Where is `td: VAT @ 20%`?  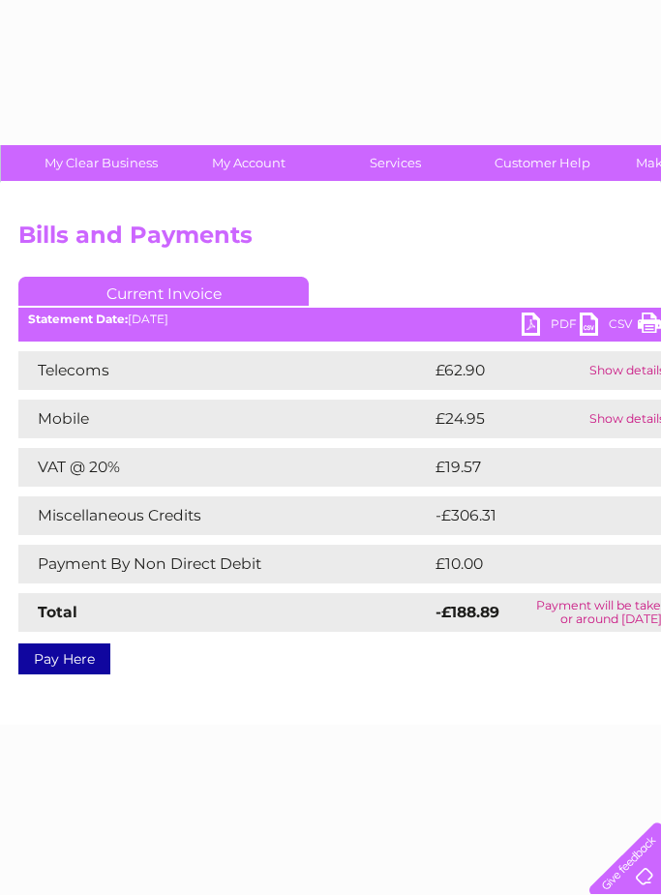
td: VAT @ 20% is located at coordinates (224, 467).